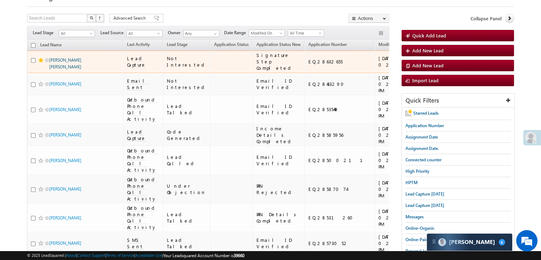 This screenshot has height=260, width=541. What do you see at coordinates (426, 80) in the screenshot?
I see `span: Import Lead` at bounding box center [426, 80].